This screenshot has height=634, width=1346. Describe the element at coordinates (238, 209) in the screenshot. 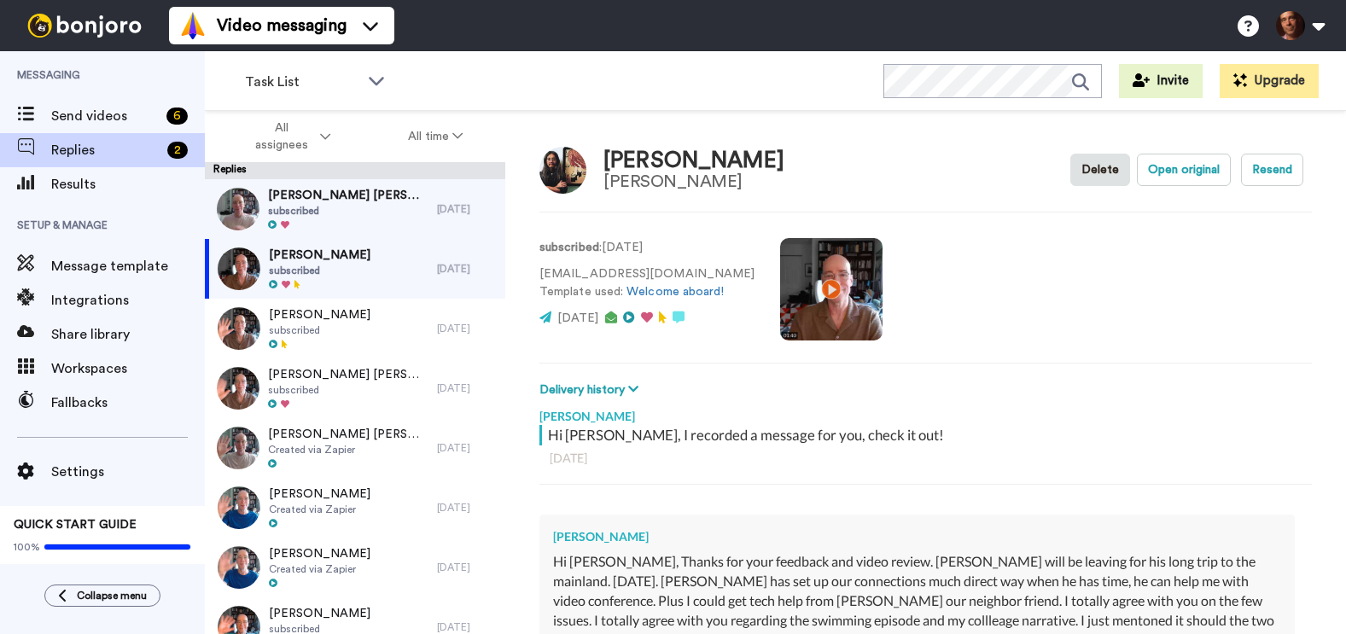

I see `img: b73de1e1-4cf8-4ac3-8261-512f17e6db52-thumb.jpg` at that location.